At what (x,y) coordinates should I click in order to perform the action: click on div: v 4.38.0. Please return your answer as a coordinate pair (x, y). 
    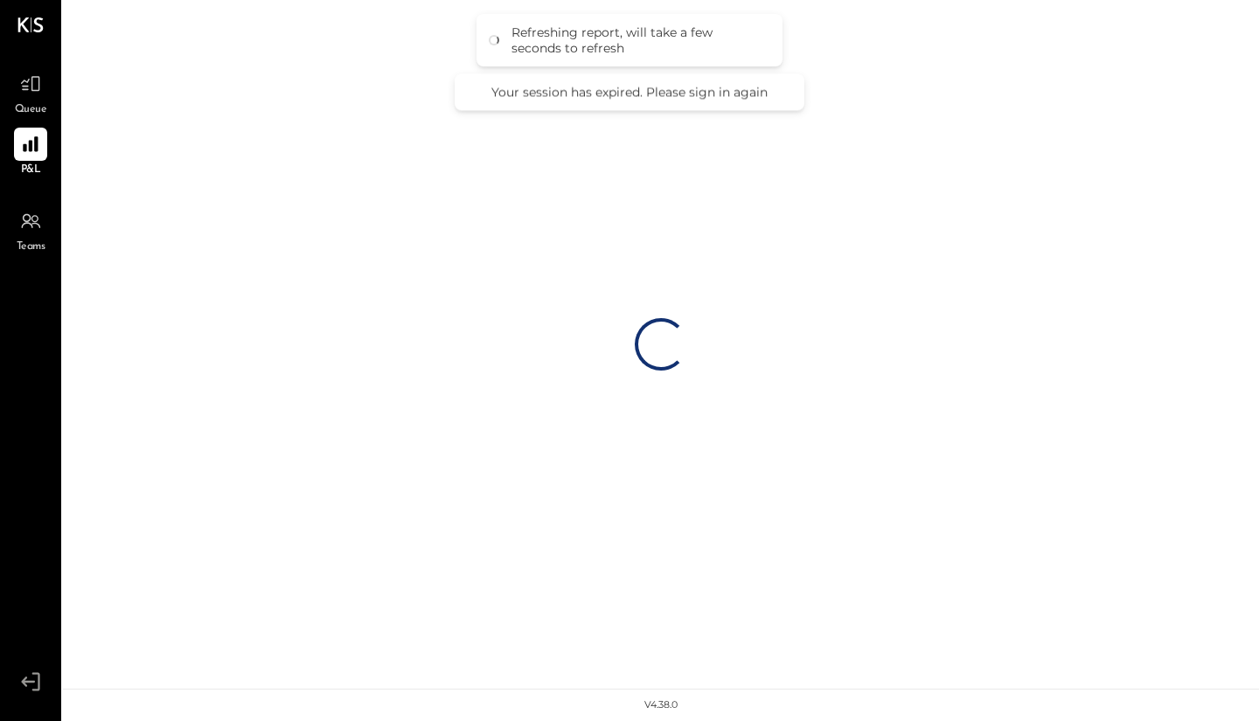
    Looking at the image, I should click on (661, 705).